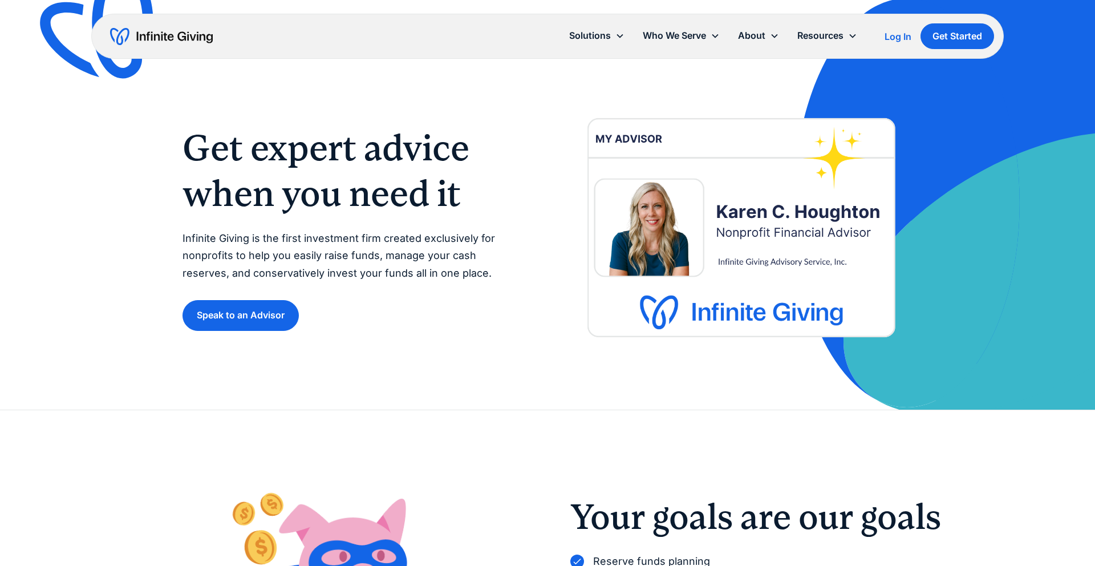 This screenshot has height=566, width=1095. I want to click on h2: Your goals are our goals, so click(778, 517).